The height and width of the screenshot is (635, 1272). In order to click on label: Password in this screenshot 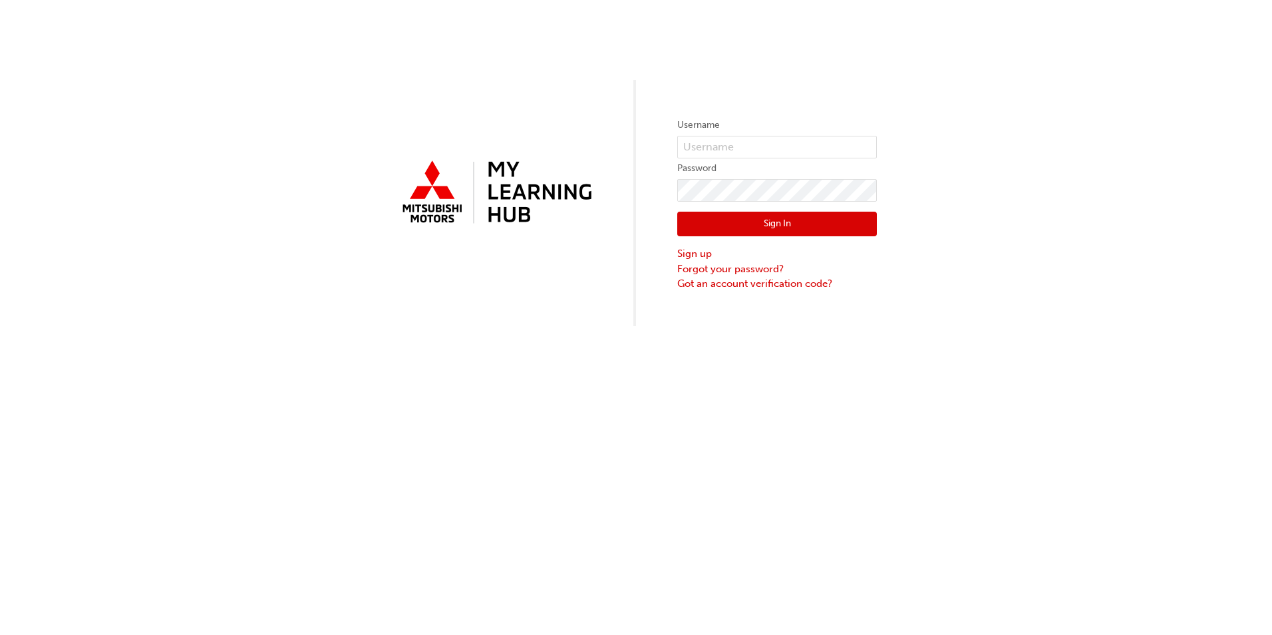, I will do `click(777, 168)`.